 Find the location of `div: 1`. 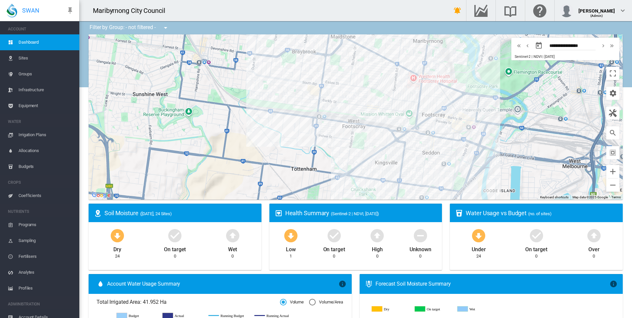

div: 1 is located at coordinates (291, 256).